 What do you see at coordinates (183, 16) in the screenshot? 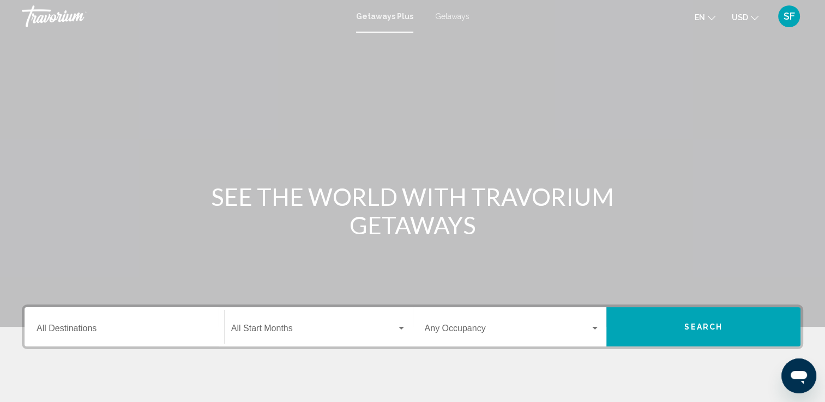
I see `a: Travorium` at bounding box center [183, 16].